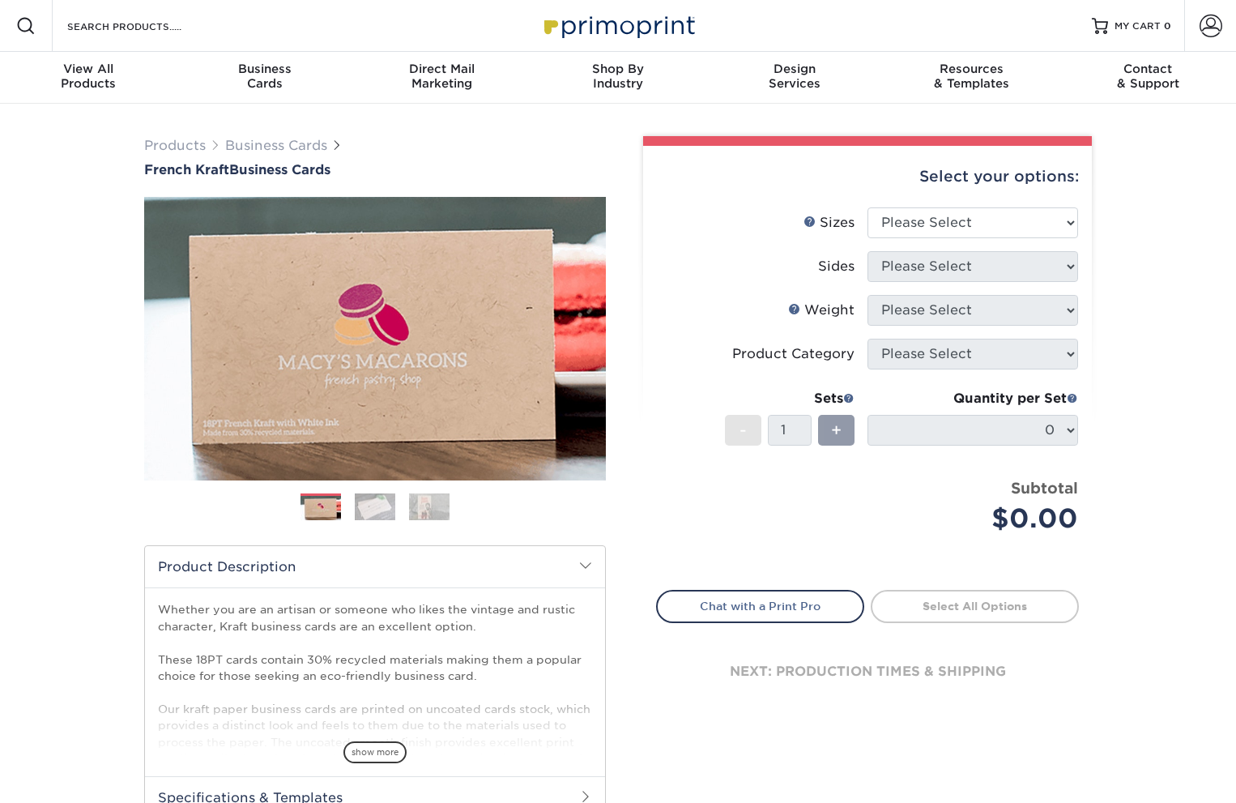  Describe the element at coordinates (144, 26) in the screenshot. I see `input: SEARCH PRODUCTS.....` at that location.